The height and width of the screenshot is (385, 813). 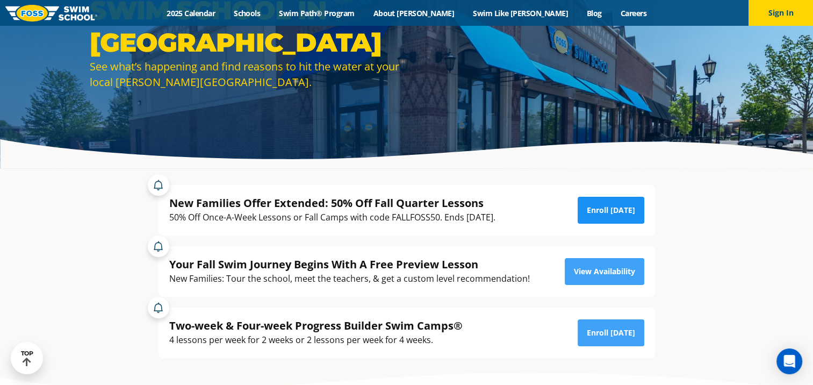 I want to click on div: New Families Offer Extended: 50% Off Fall Quarter Lessons, so click(x=332, y=203).